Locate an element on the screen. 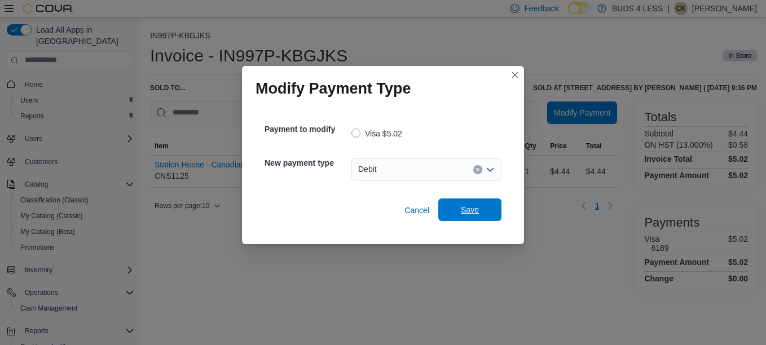  span: Cancel is located at coordinates (417, 210).